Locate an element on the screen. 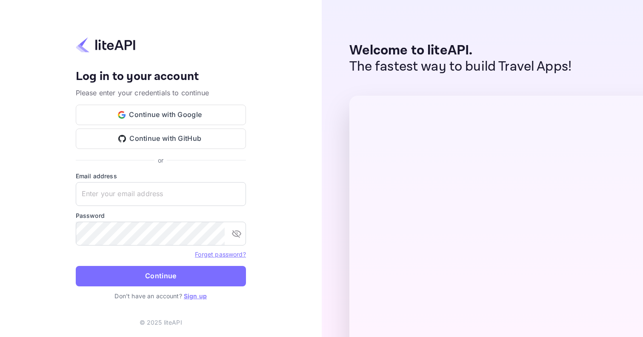 The height and width of the screenshot is (337, 643). p: Welcome to liteAPI. is located at coordinates (460, 51).